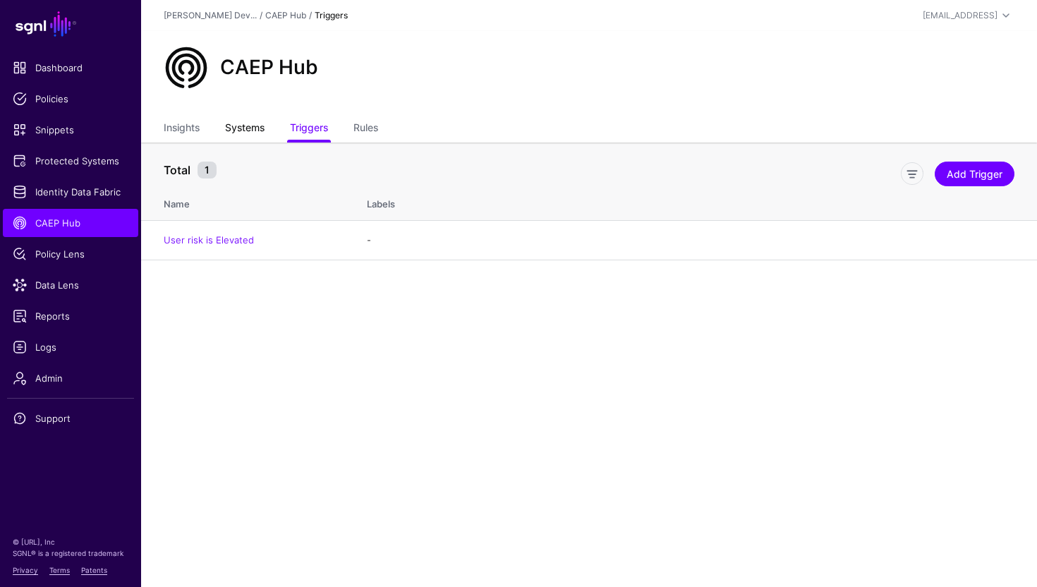 The height and width of the screenshot is (587, 1037). I want to click on a: Admin, so click(71, 378).